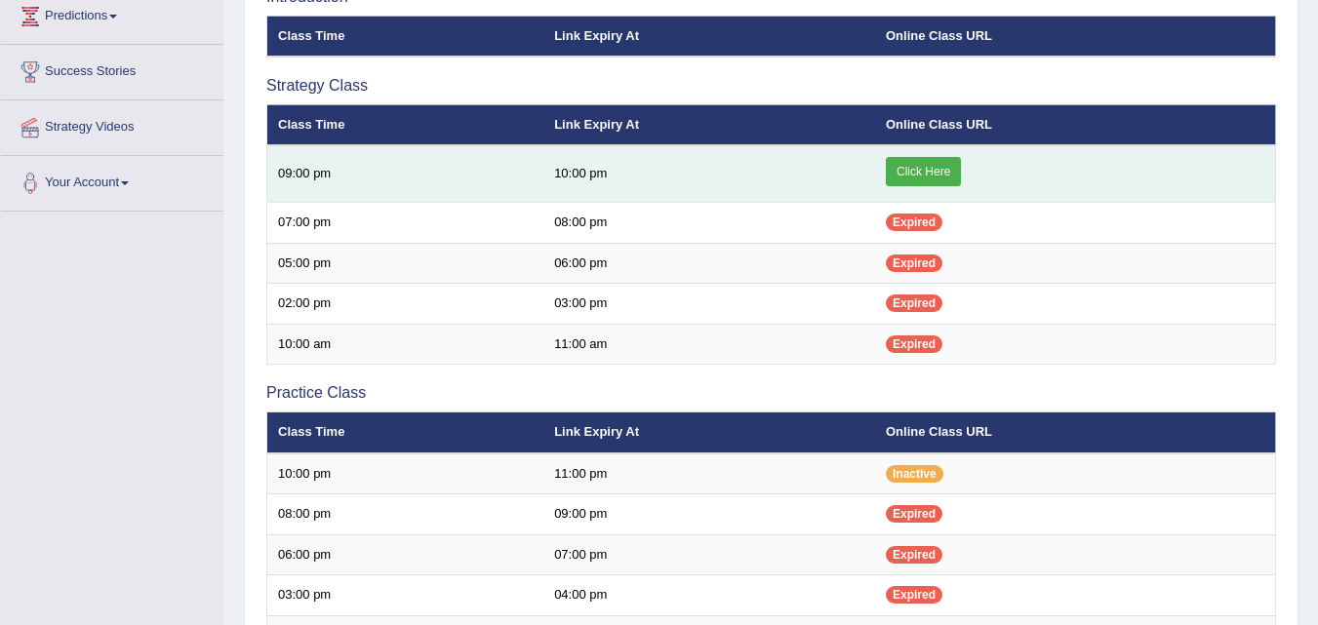  What do you see at coordinates (406, 344) in the screenshot?
I see `td: 10:00 am` at bounding box center [406, 344].